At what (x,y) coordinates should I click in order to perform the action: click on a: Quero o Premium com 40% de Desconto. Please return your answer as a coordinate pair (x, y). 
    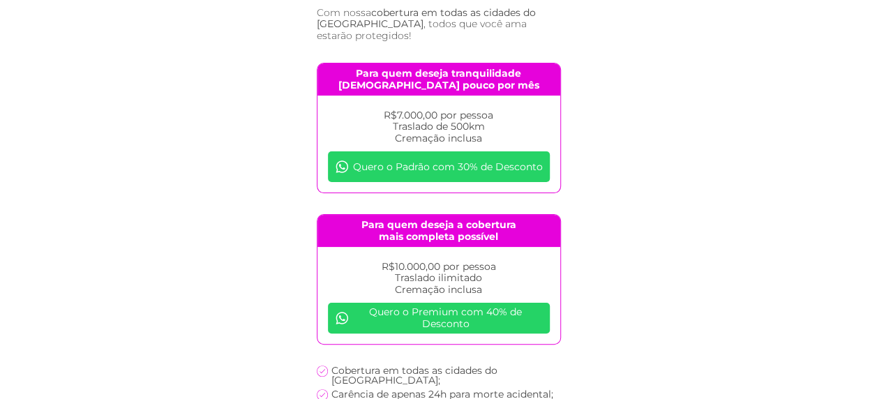
    Looking at the image, I should click on (439, 318).